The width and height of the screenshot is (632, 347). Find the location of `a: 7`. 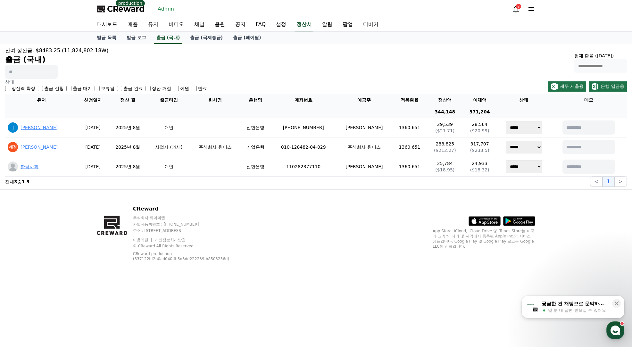

a: 7 is located at coordinates (516, 9).